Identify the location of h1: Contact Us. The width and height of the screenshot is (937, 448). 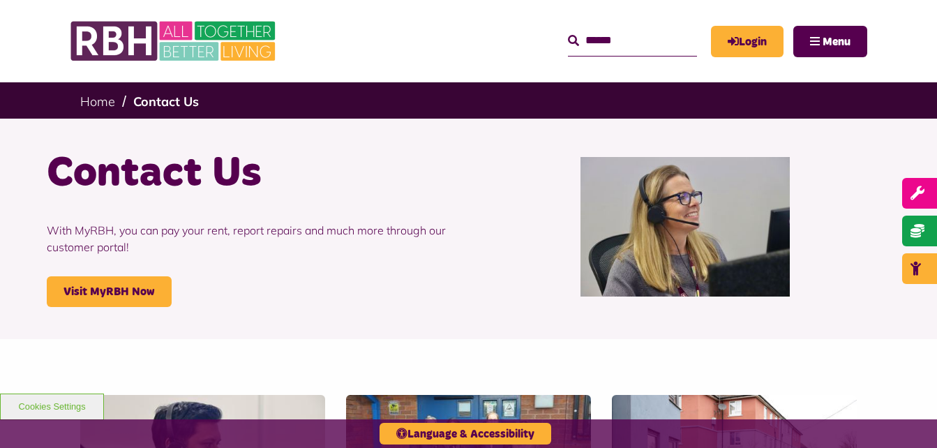
(253, 174).